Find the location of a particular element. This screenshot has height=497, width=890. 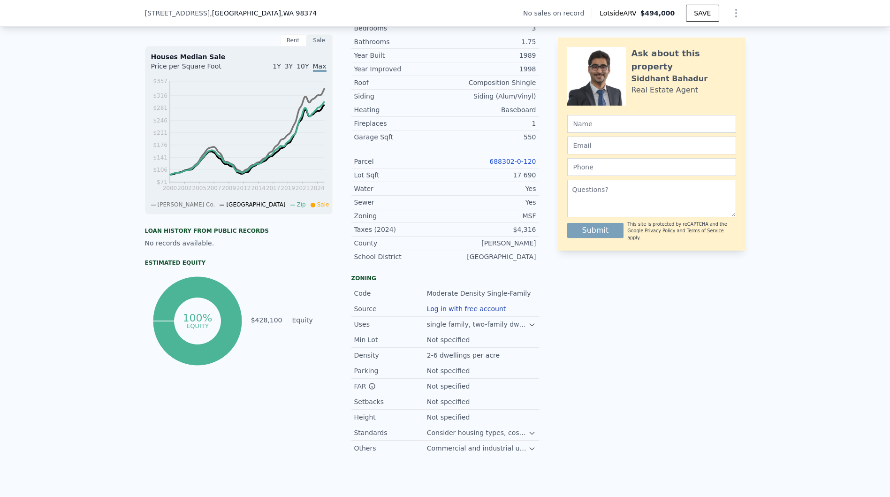

div: 1989 is located at coordinates (491, 55).